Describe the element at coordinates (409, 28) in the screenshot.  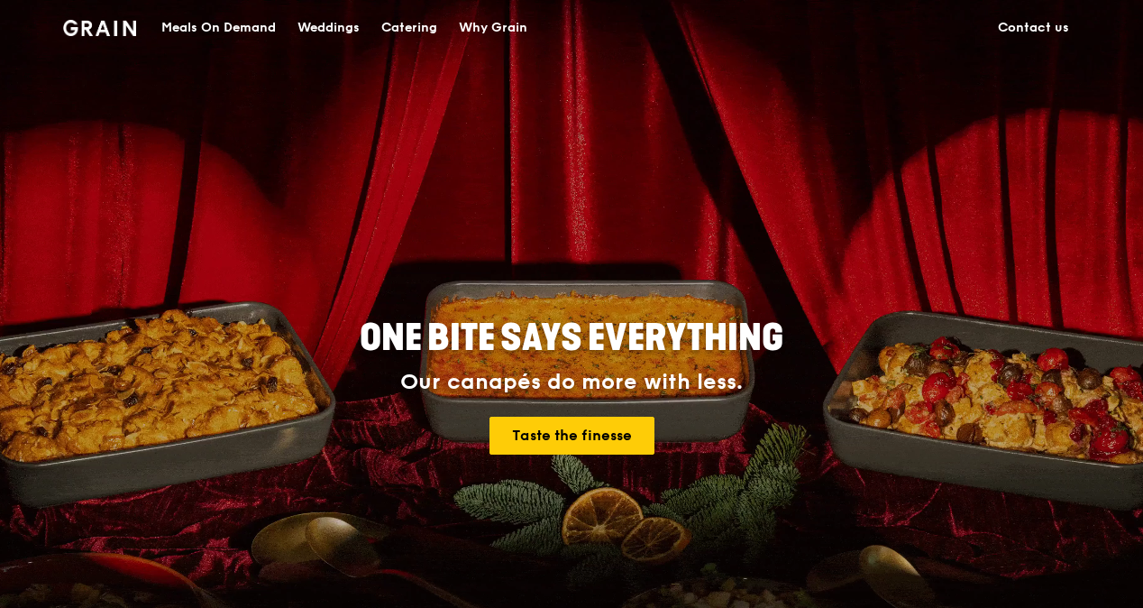
I see `div: Catering` at that location.